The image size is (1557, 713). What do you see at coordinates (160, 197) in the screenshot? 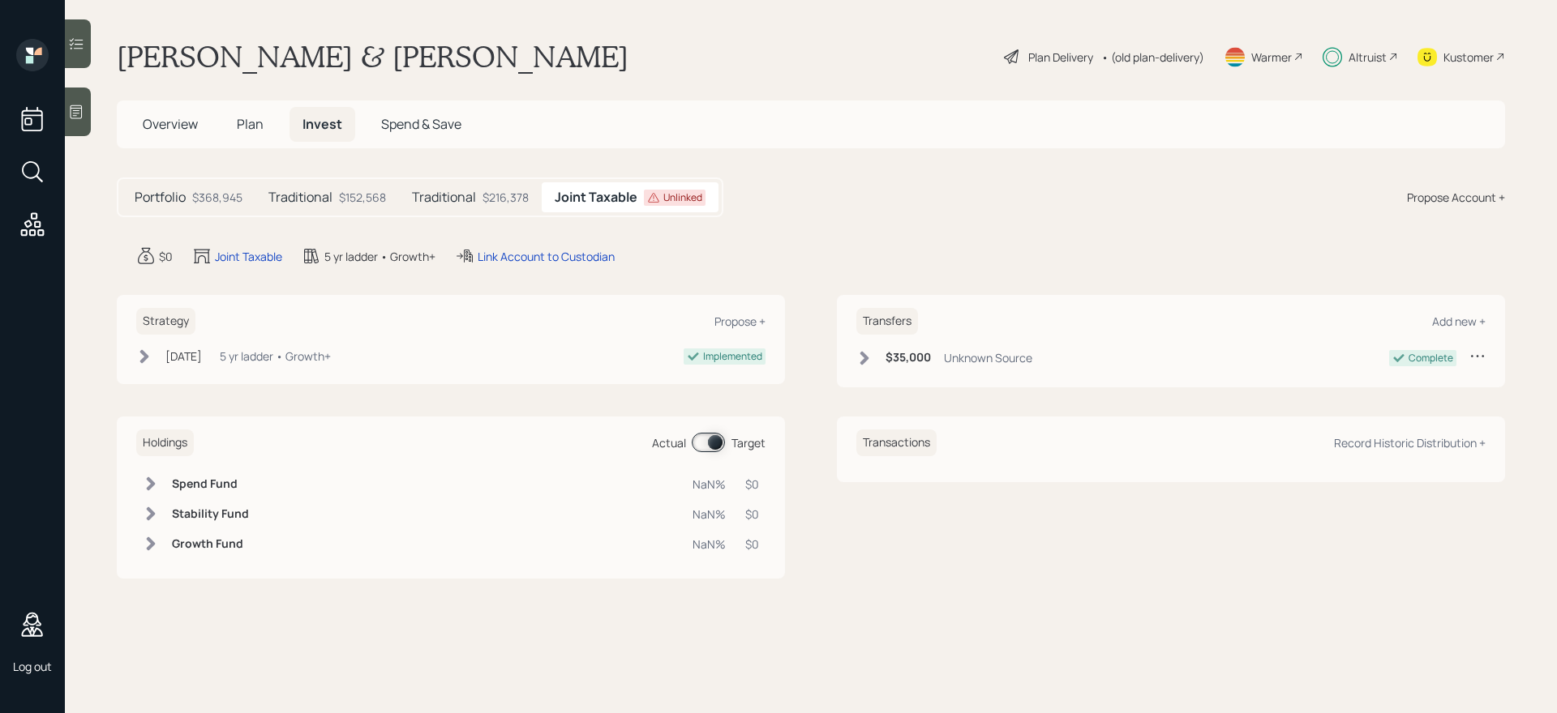
I see `h5: Portfolio` at bounding box center [160, 197].